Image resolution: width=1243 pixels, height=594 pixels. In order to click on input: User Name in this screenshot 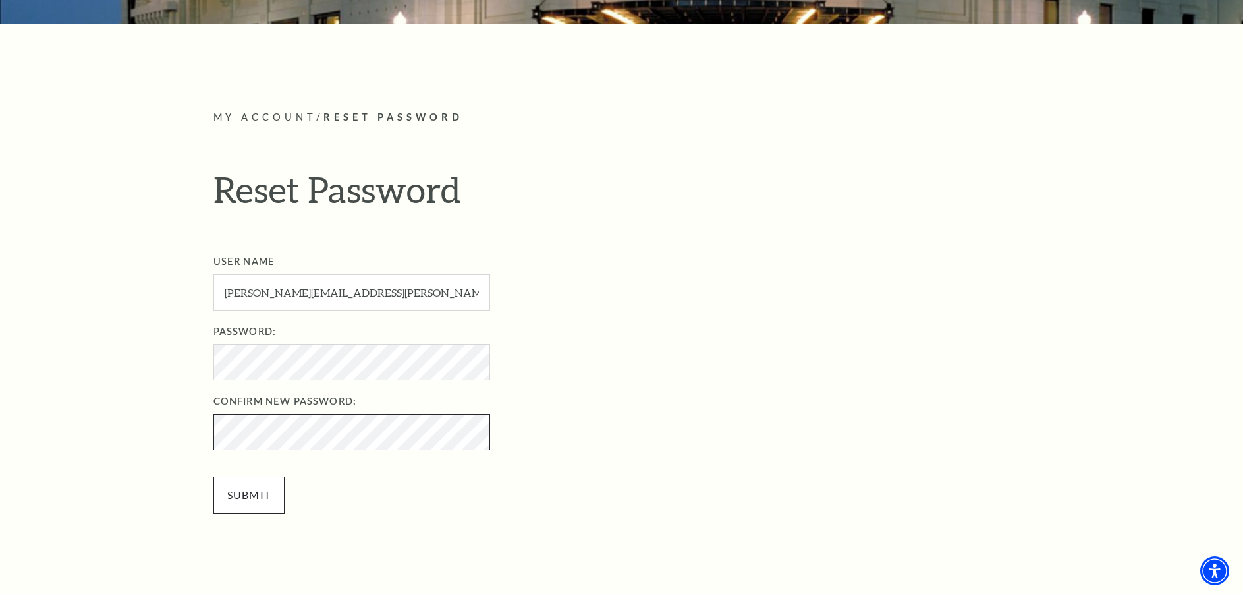, I will do `click(352, 292)`.